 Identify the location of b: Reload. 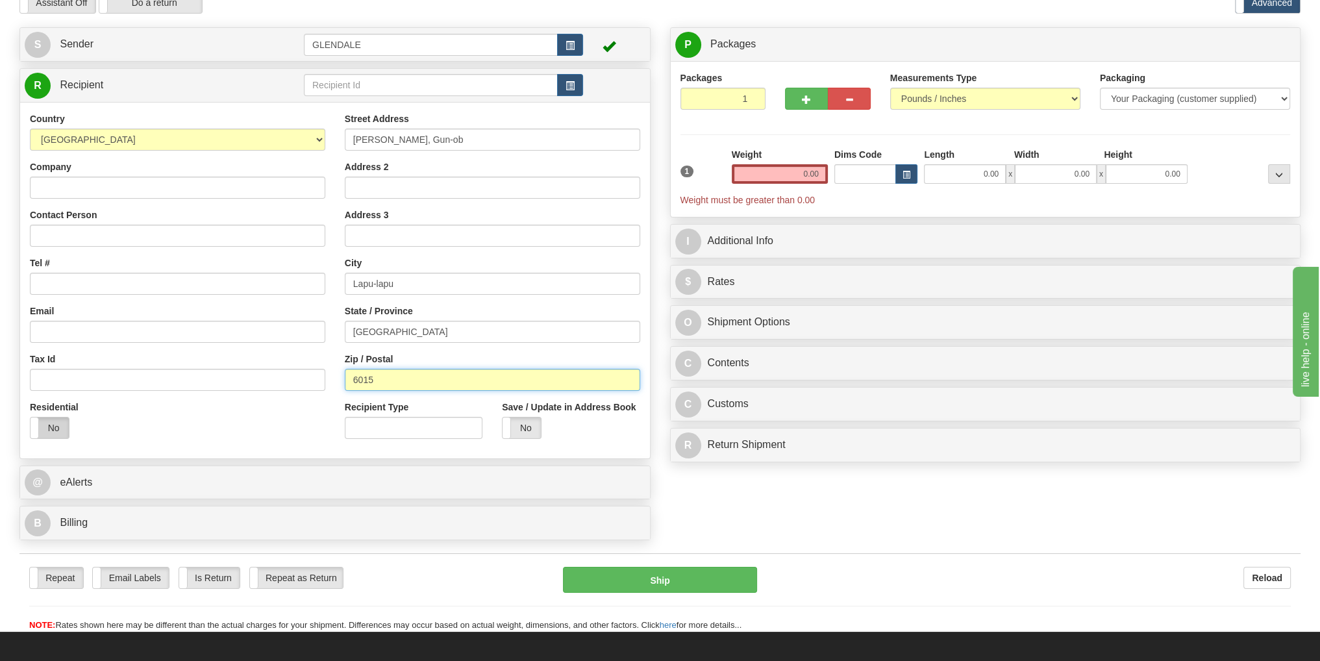
(1267, 578).